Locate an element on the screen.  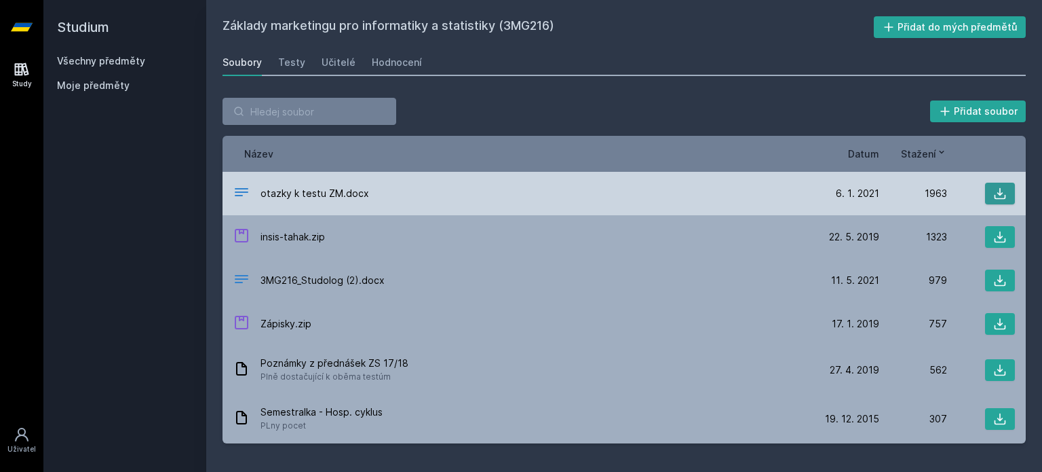
div: Study is located at coordinates (22, 83).